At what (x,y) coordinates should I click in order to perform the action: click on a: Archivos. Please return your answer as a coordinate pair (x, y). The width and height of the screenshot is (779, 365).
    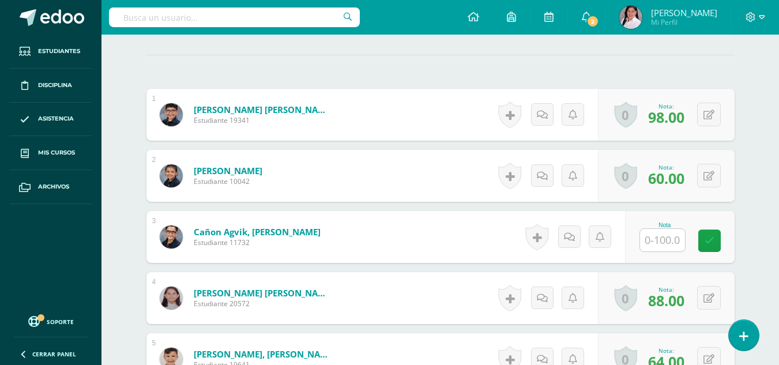
    Looking at the image, I should click on (51, 187).